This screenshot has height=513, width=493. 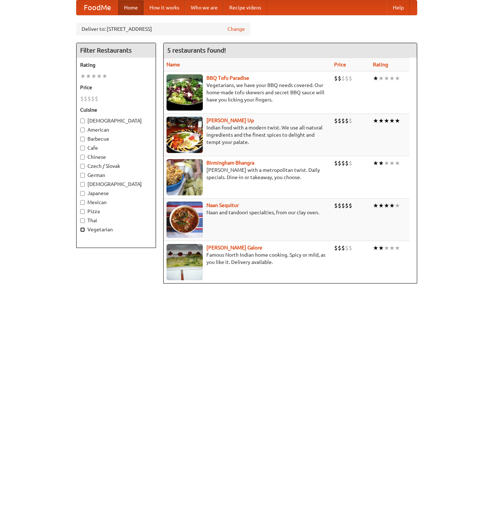 What do you see at coordinates (82, 175) in the screenshot?
I see `input: German` at bounding box center [82, 175].